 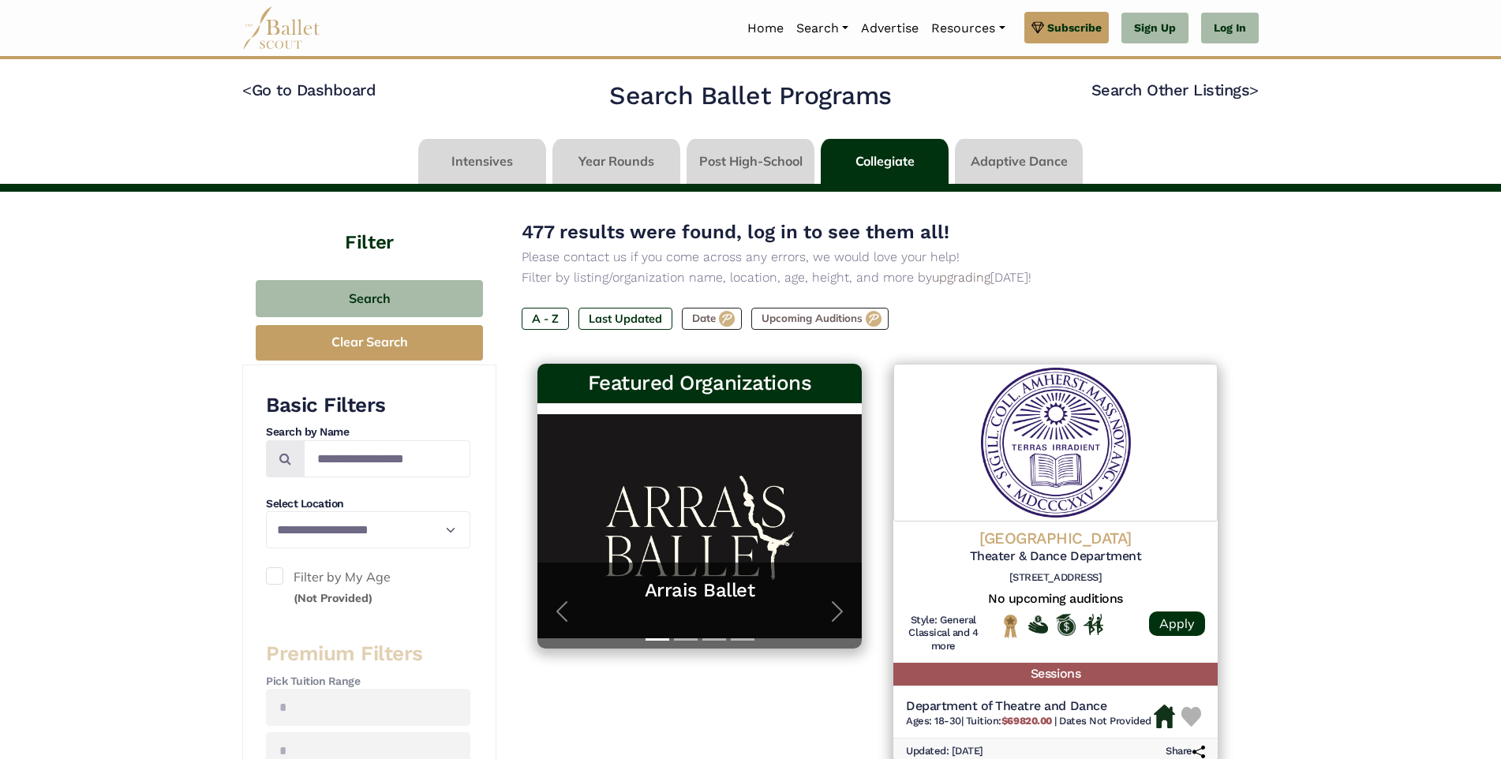 I want to click on a: upgrading, so click(x=961, y=277).